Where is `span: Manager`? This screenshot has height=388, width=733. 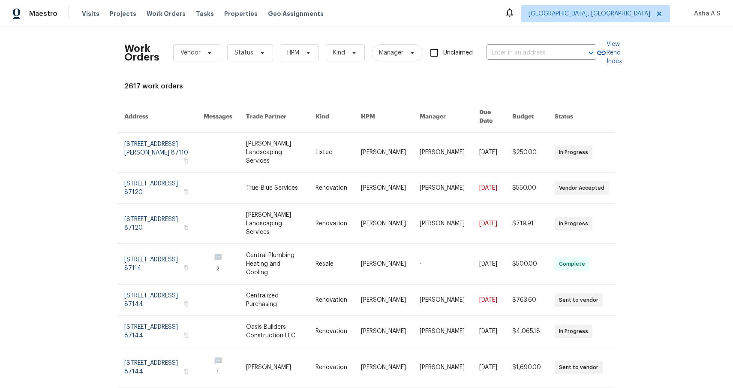 span: Manager is located at coordinates (391, 53).